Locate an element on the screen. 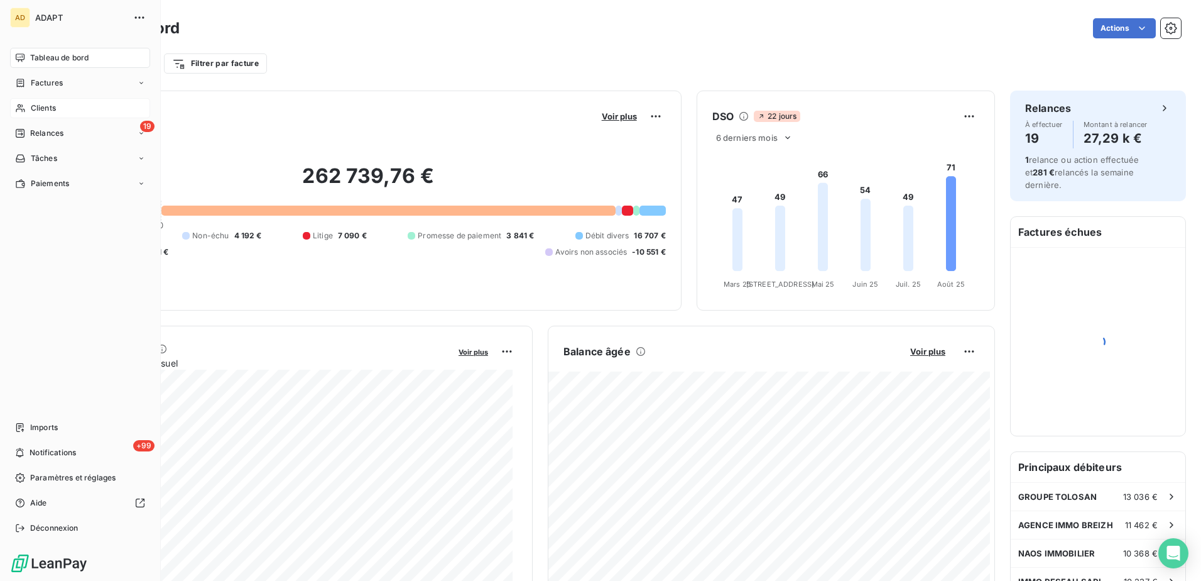  button: Filtrer par facture is located at coordinates (216, 63).